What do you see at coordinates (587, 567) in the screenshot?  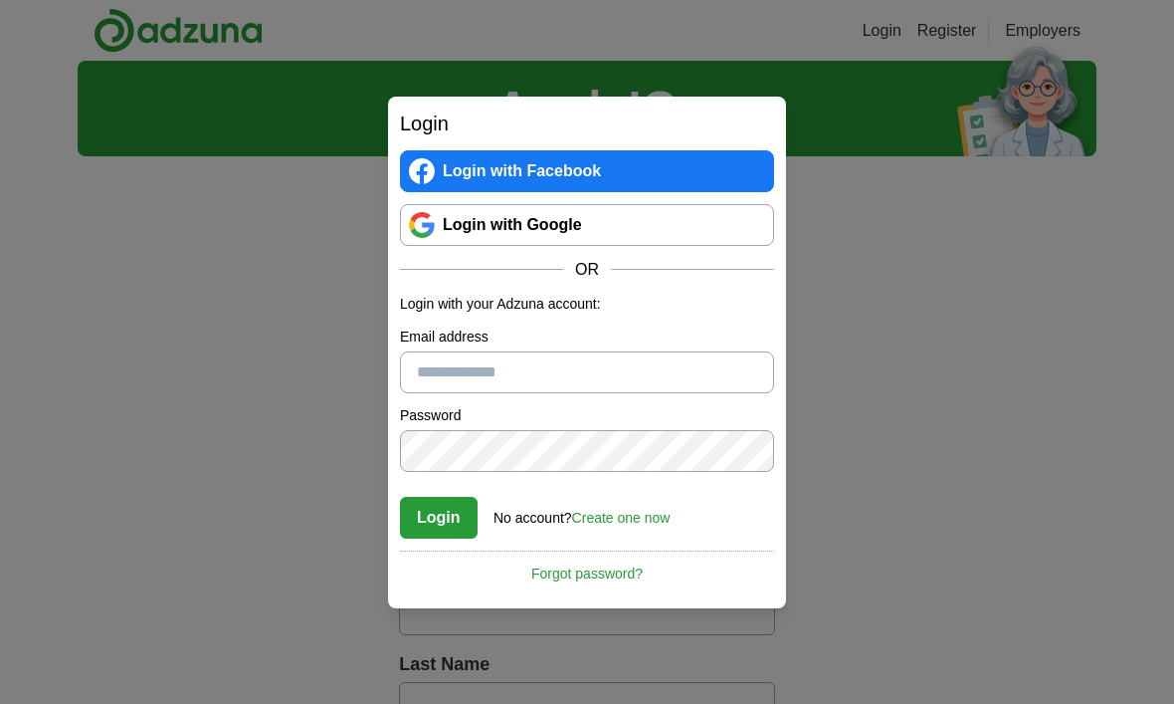 I see `a: Forgot password?` at bounding box center [587, 567].